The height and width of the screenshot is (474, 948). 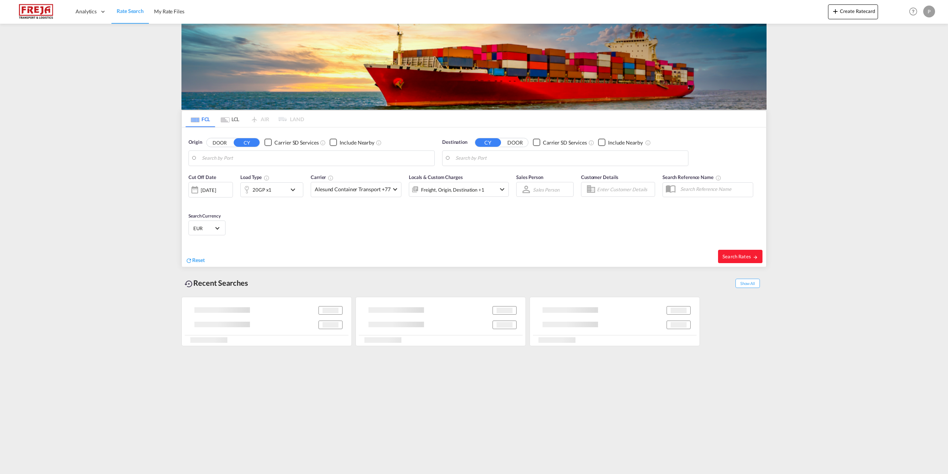 What do you see at coordinates (718, 178) in the screenshot?
I see `md-icon: Your search will be saved by the below given name` at bounding box center [718, 178].